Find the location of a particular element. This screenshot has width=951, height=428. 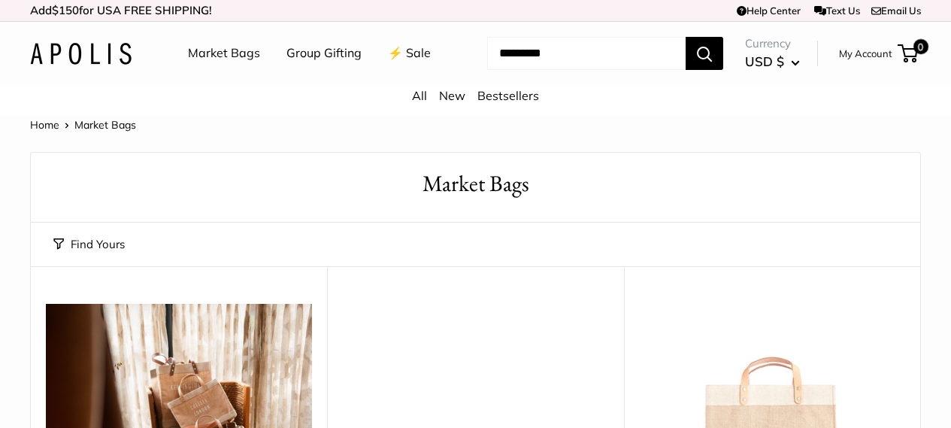

a: Email Us is located at coordinates (896, 11).